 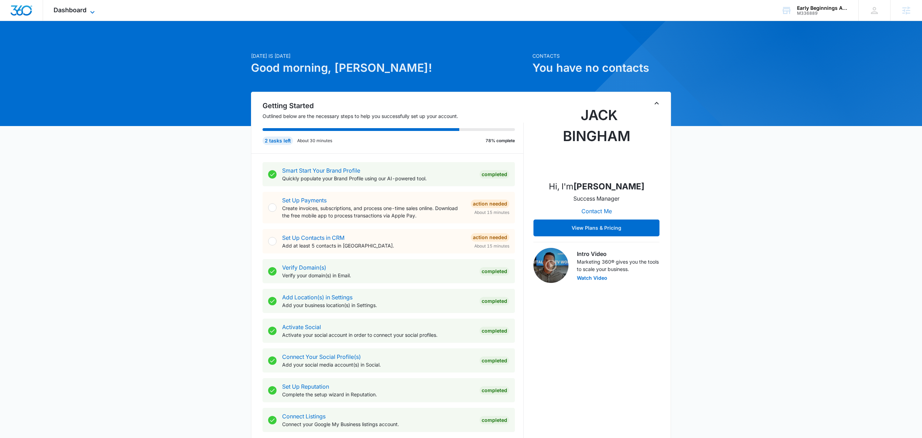 What do you see at coordinates (70, 10) in the screenshot?
I see `span: Dashboard` at bounding box center [70, 10].